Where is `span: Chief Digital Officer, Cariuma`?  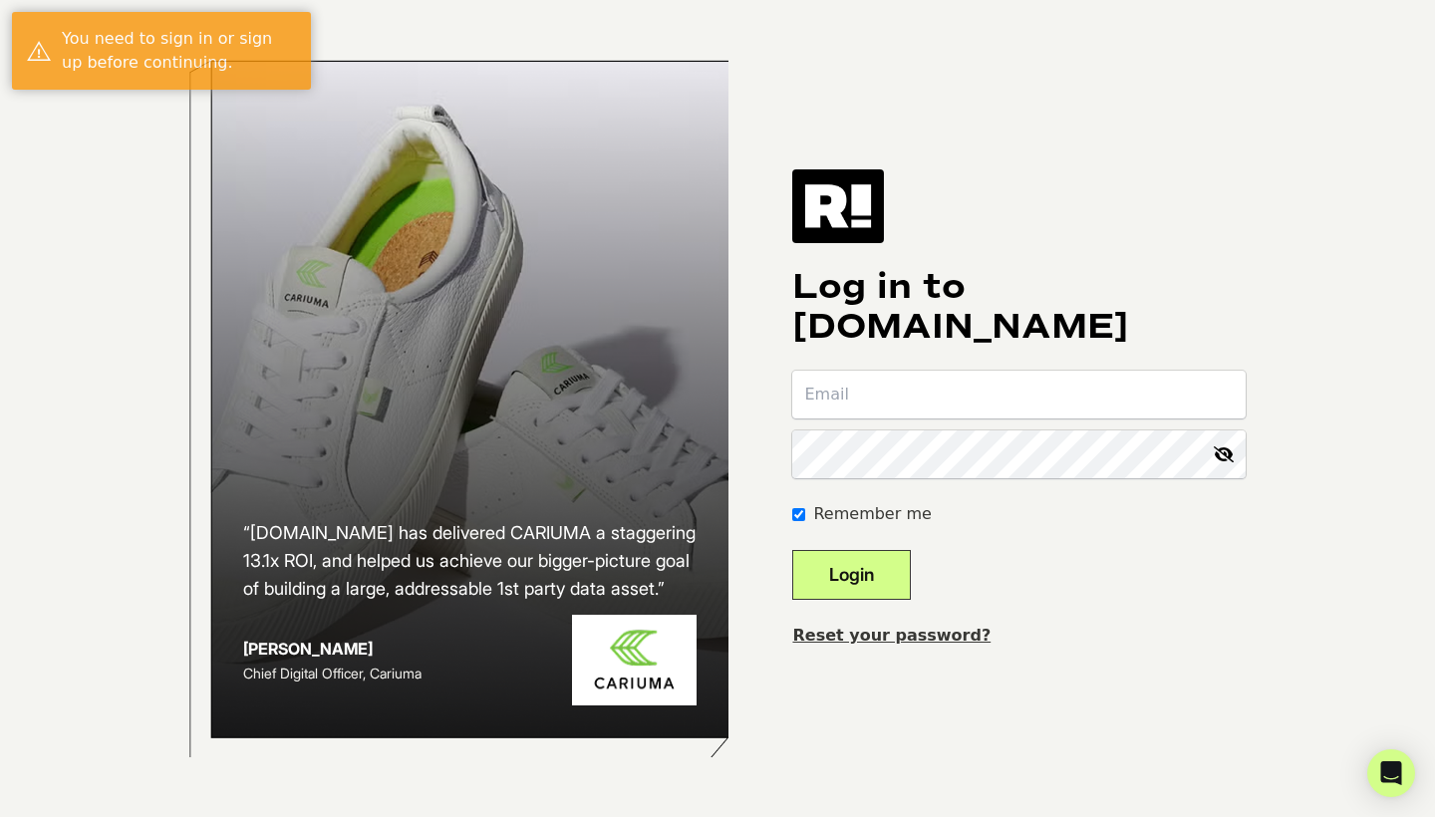 span: Chief Digital Officer, Cariuma is located at coordinates (332, 673).